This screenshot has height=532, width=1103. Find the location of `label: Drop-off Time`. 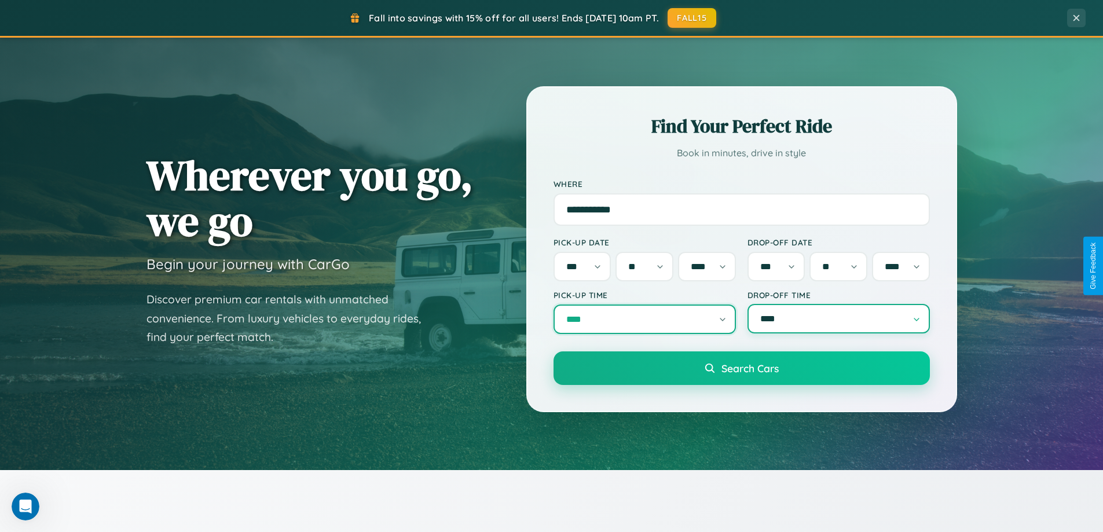

label: Drop-off Time is located at coordinates (838, 295).